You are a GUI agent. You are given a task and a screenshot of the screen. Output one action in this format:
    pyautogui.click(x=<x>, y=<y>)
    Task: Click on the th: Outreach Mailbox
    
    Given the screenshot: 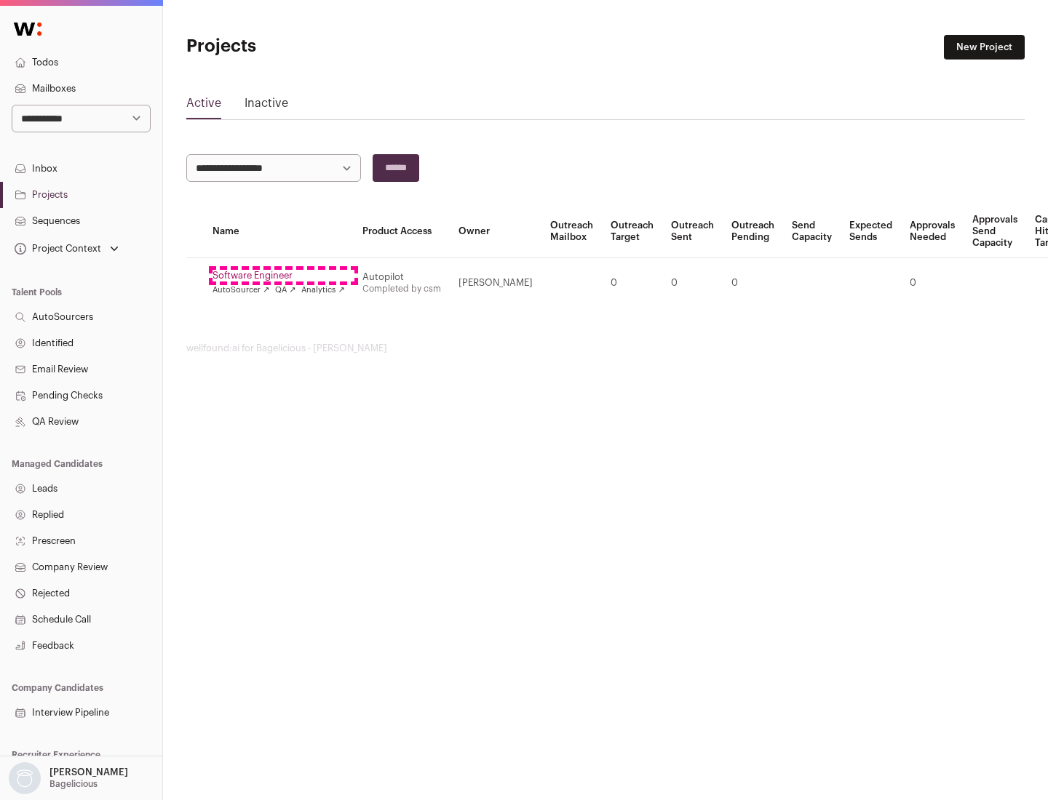 What is the action you would take?
    pyautogui.click(x=571, y=231)
    